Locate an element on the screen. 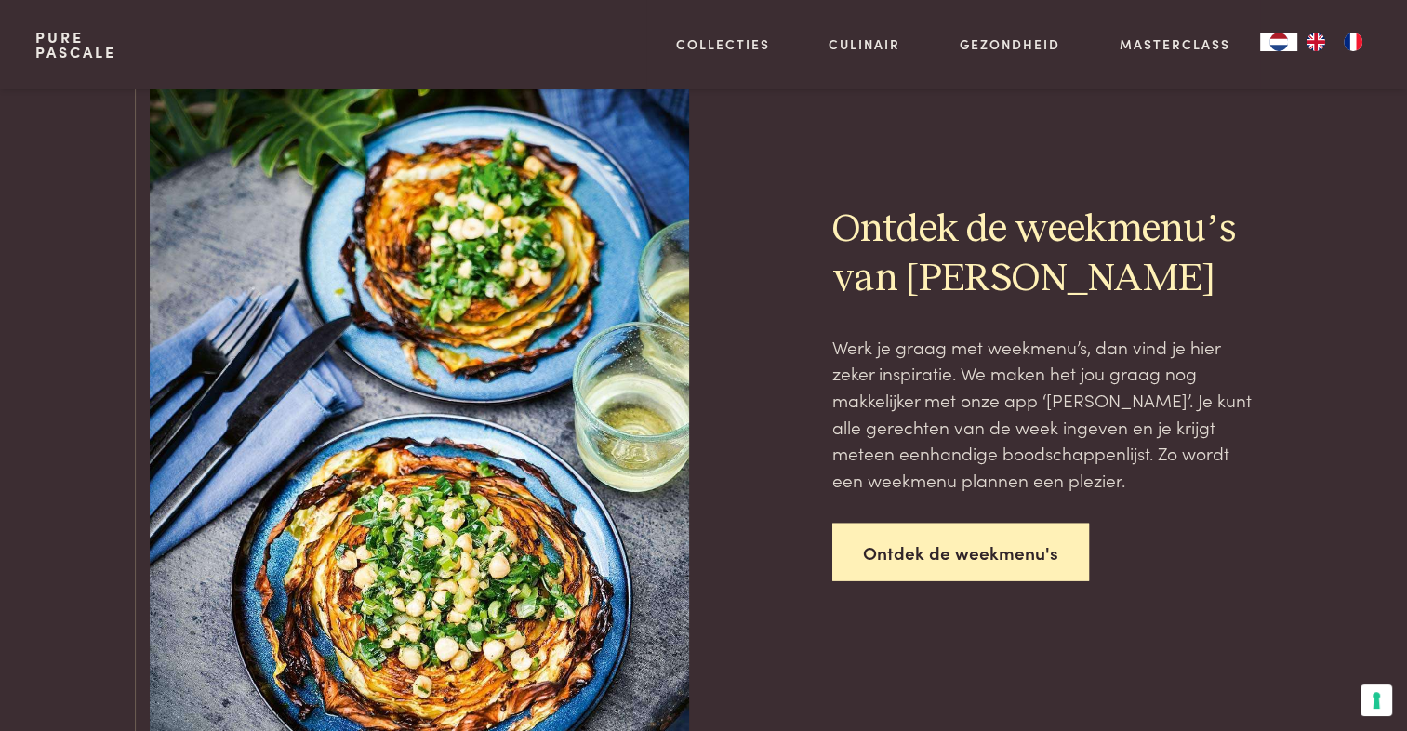  a: Culinair is located at coordinates (864, 44).